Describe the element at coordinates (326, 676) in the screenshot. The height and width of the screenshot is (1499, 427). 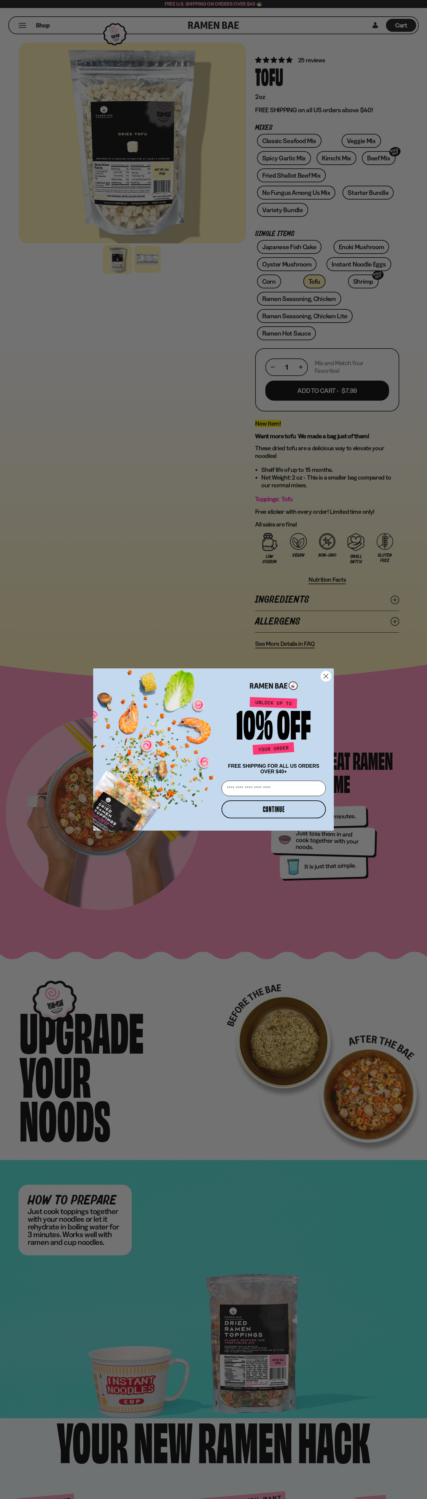
I see `button: Close dialog` at that location.